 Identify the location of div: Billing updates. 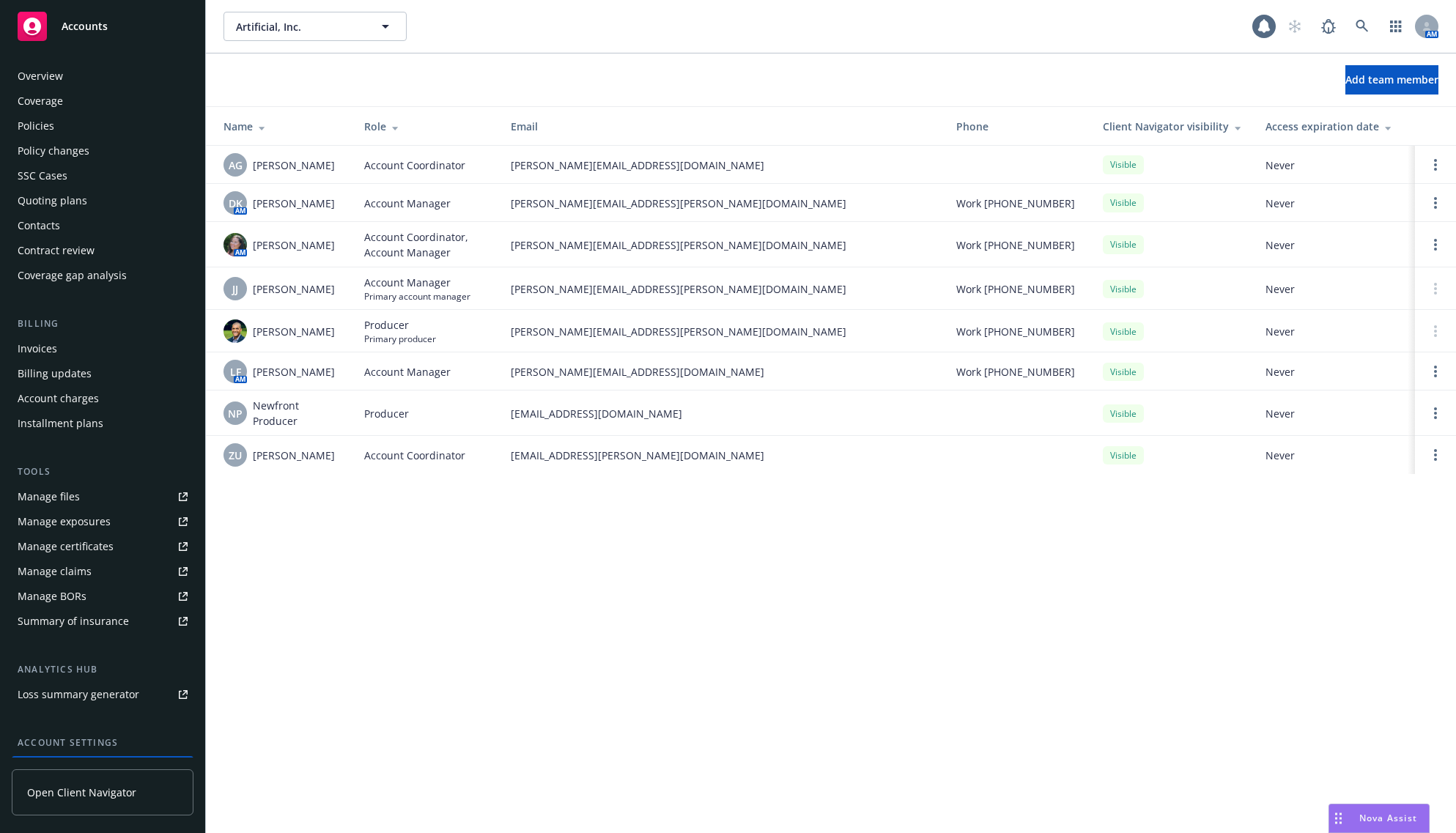
(54, 374).